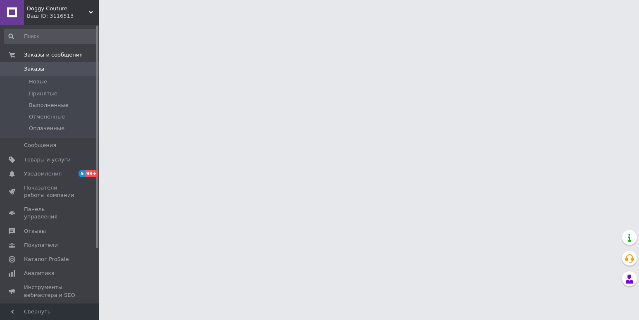 Image resolution: width=639 pixels, height=320 pixels. I want to click on span: Панель управления, so click(50, 213).